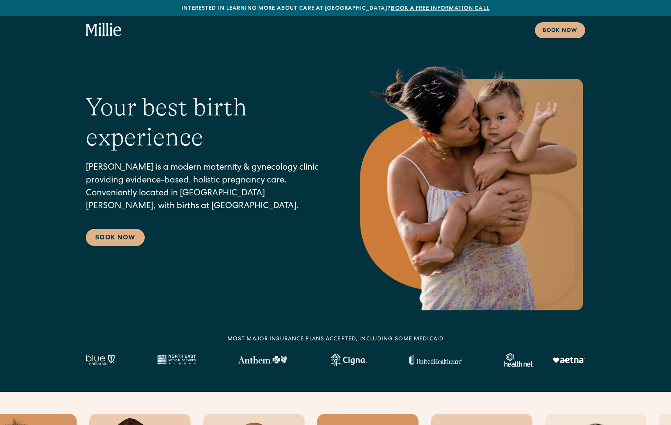 This screenshot has width=671, height=425. Describe the element at coordinates (104, 30) in the screenshot. I see `a: home` at that location.